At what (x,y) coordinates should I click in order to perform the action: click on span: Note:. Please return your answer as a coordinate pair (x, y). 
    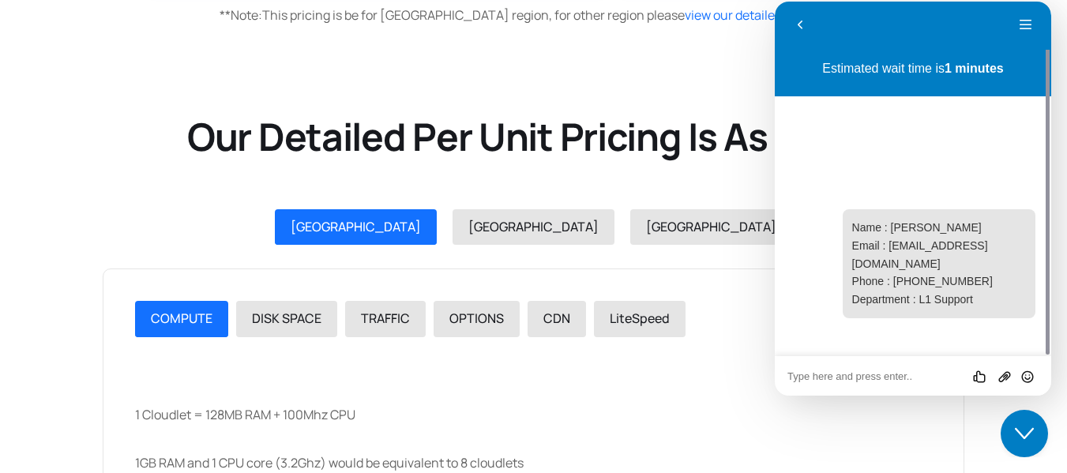
    Looking at the image, I should click on (241, 15).